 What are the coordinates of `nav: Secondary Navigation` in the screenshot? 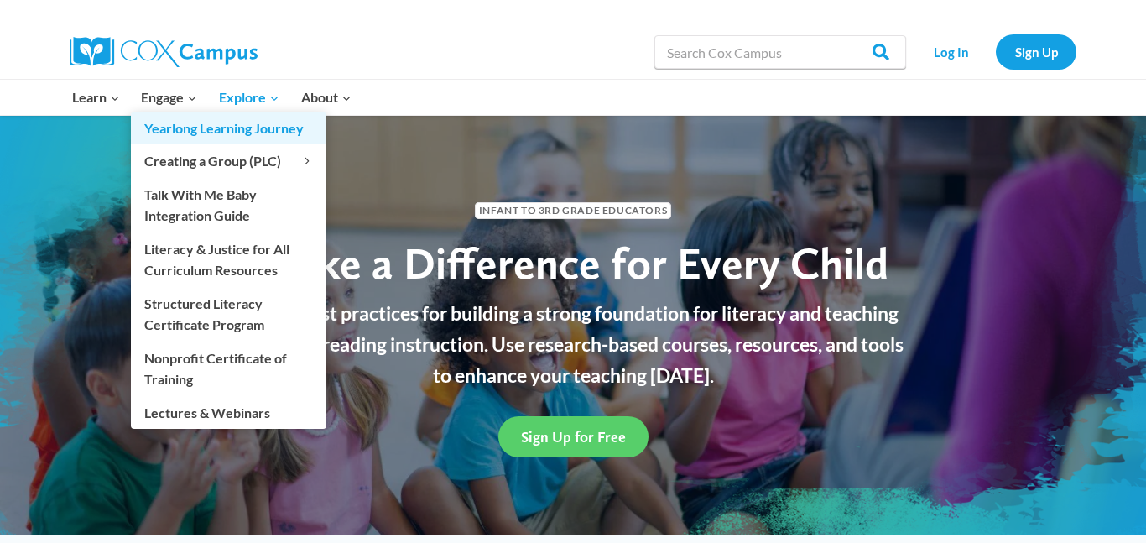 It's located at (995, 51).